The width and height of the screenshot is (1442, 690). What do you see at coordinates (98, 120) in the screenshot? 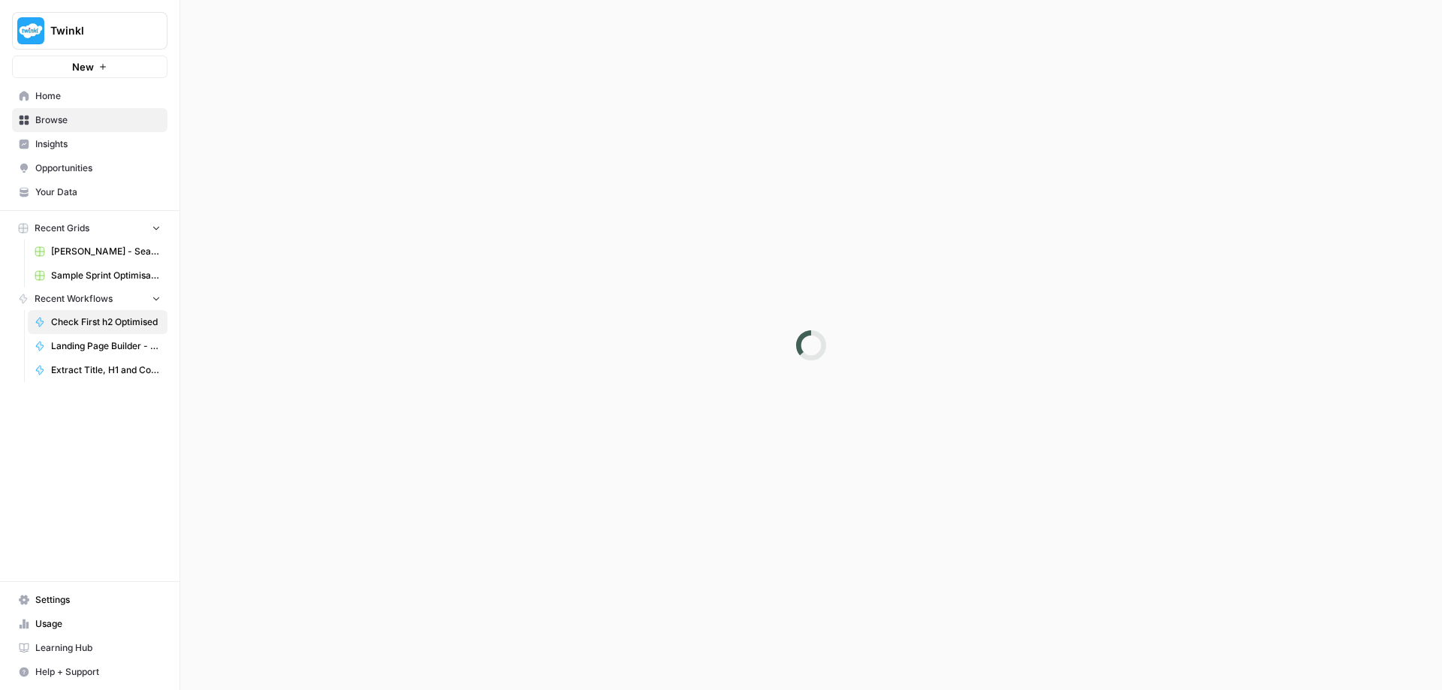
I see `span: Browse` at bounding box center [98, 120].